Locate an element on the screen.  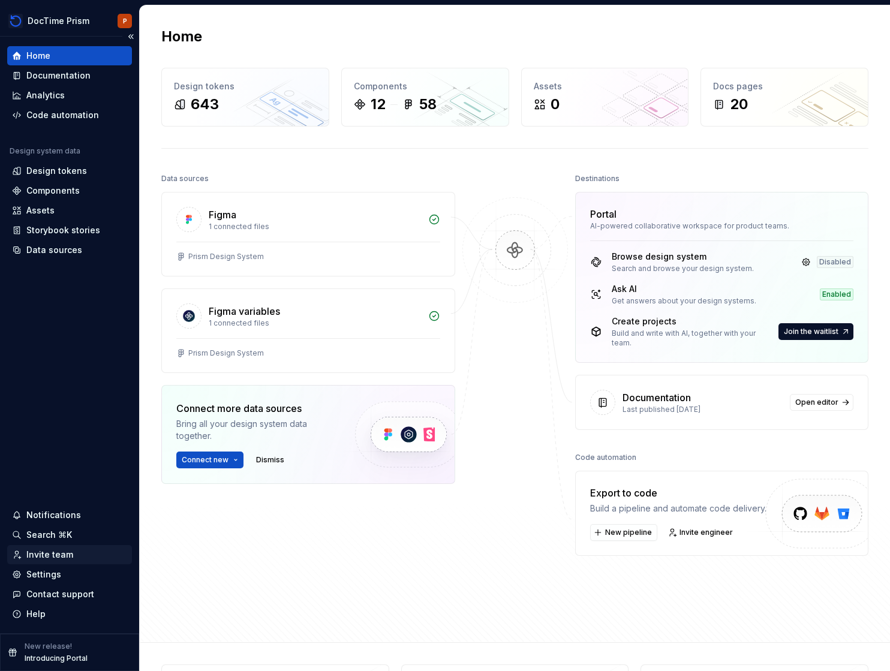
div: Build and write with AI, together with your team. is located at coordinates (694, 338).